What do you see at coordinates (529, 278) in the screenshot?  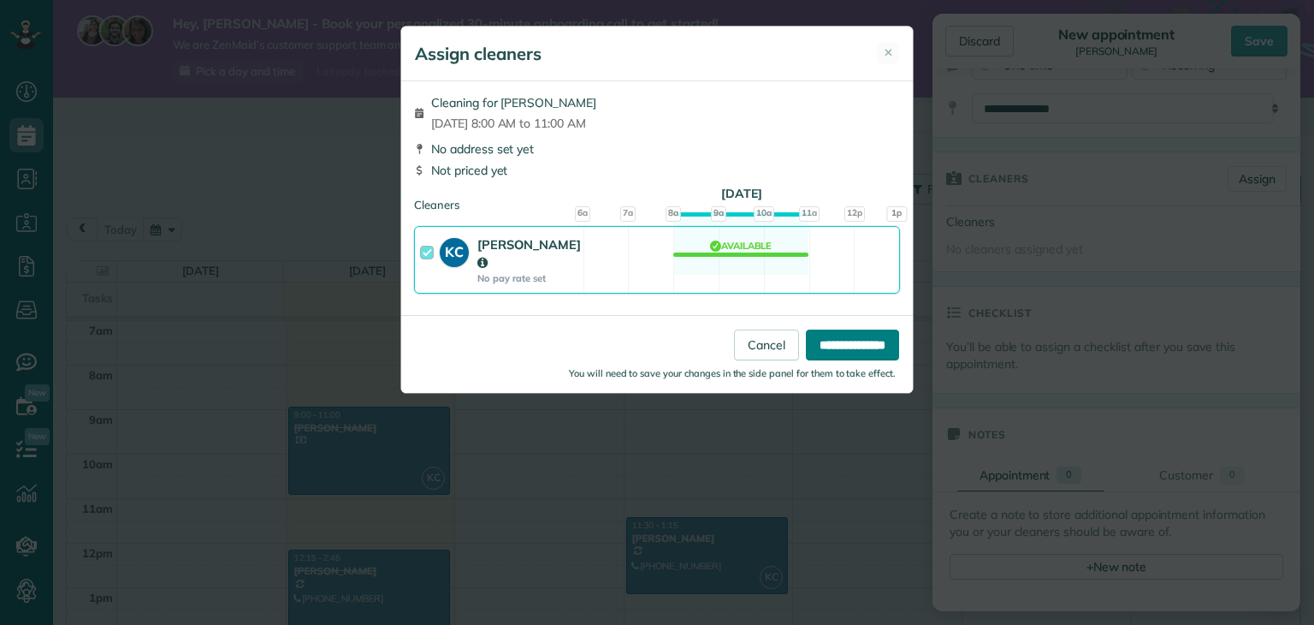 I see `strong: No pay rate set` at bounding box center [529, 278].